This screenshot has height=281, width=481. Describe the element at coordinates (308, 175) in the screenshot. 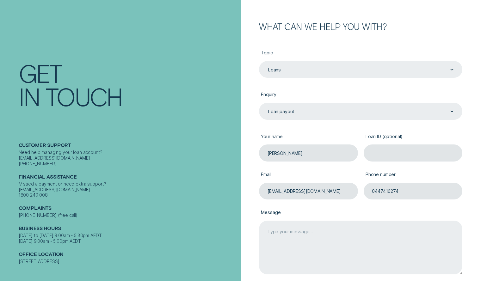

I see `label: Email` at that location.